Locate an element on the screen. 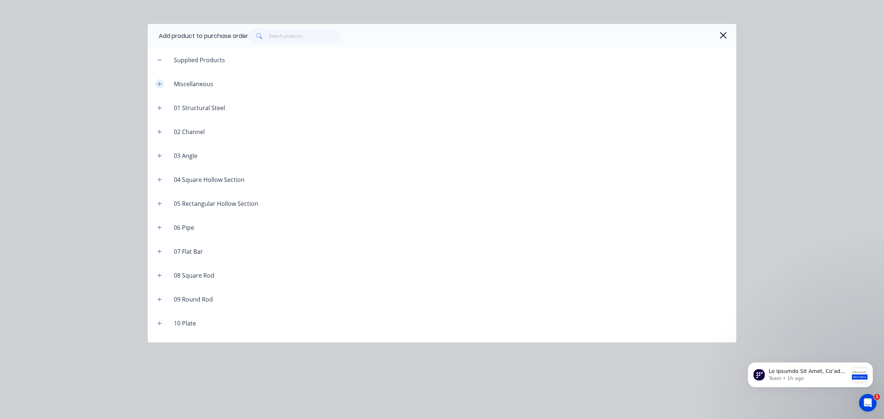 The width and height of the screenshot is (884, 419). div: Add product to purchase order is located at coordinates (203, 36).